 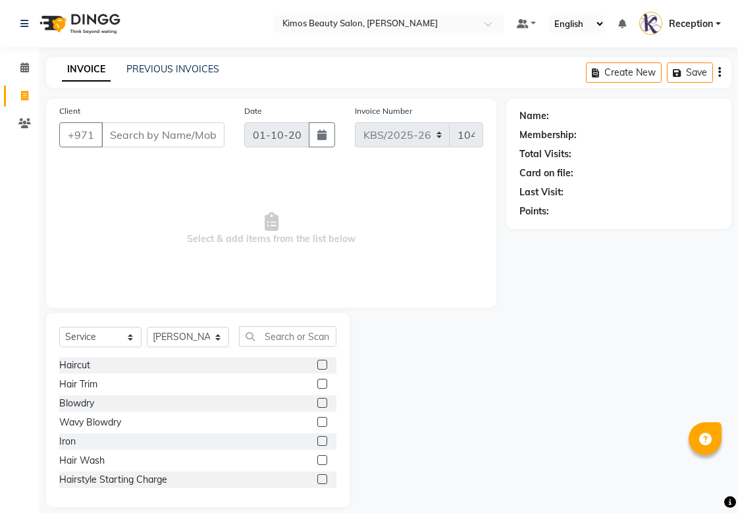 What do you see at coordinates (67, 442) in the screenshot?
I see `div: Iron` at bounding box center [67, 442].